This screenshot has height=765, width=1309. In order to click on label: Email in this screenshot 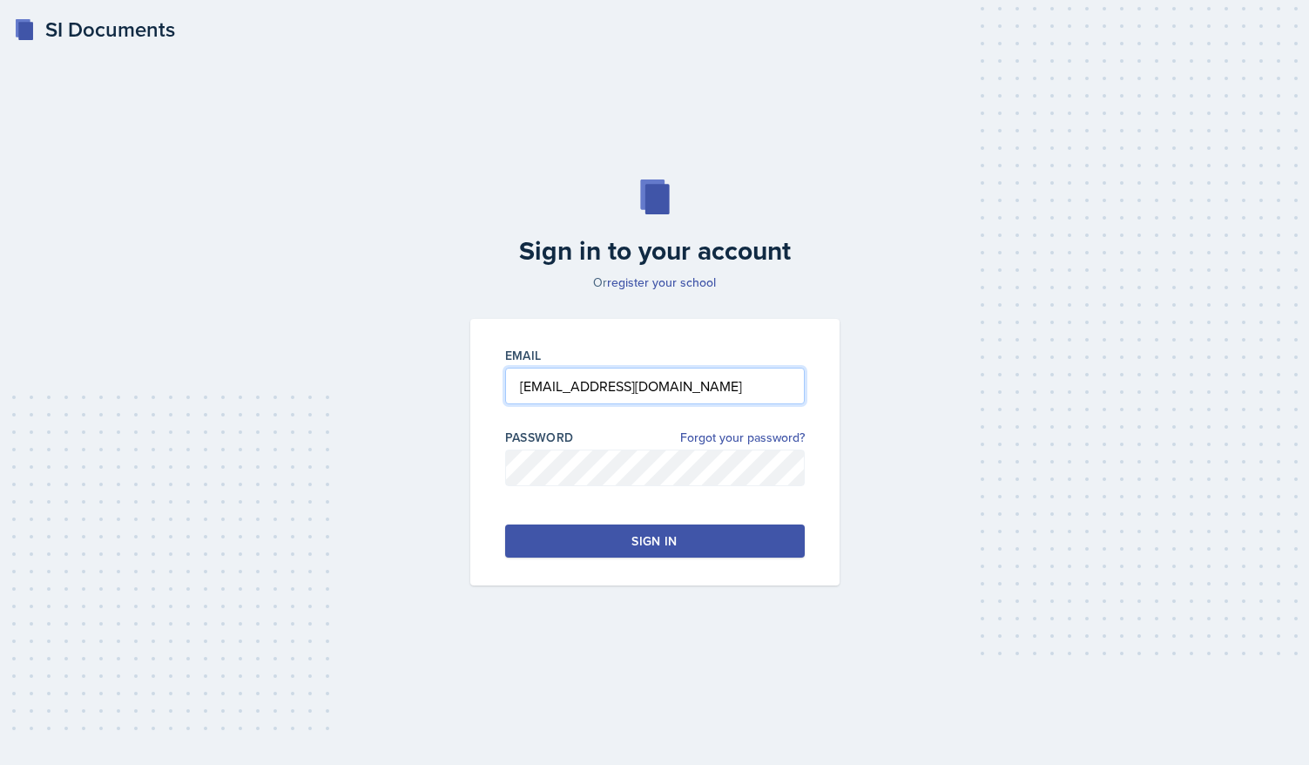, I will do `click(523, 355)`.